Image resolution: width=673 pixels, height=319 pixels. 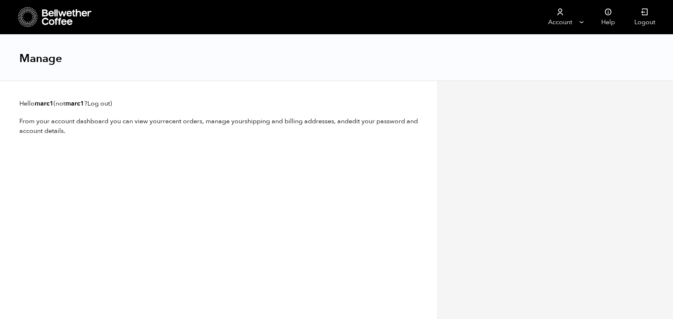 What do you see at coordinates (99, 104) in the screenshot?
I see `a: Log out` at bounding box center [99, 104].